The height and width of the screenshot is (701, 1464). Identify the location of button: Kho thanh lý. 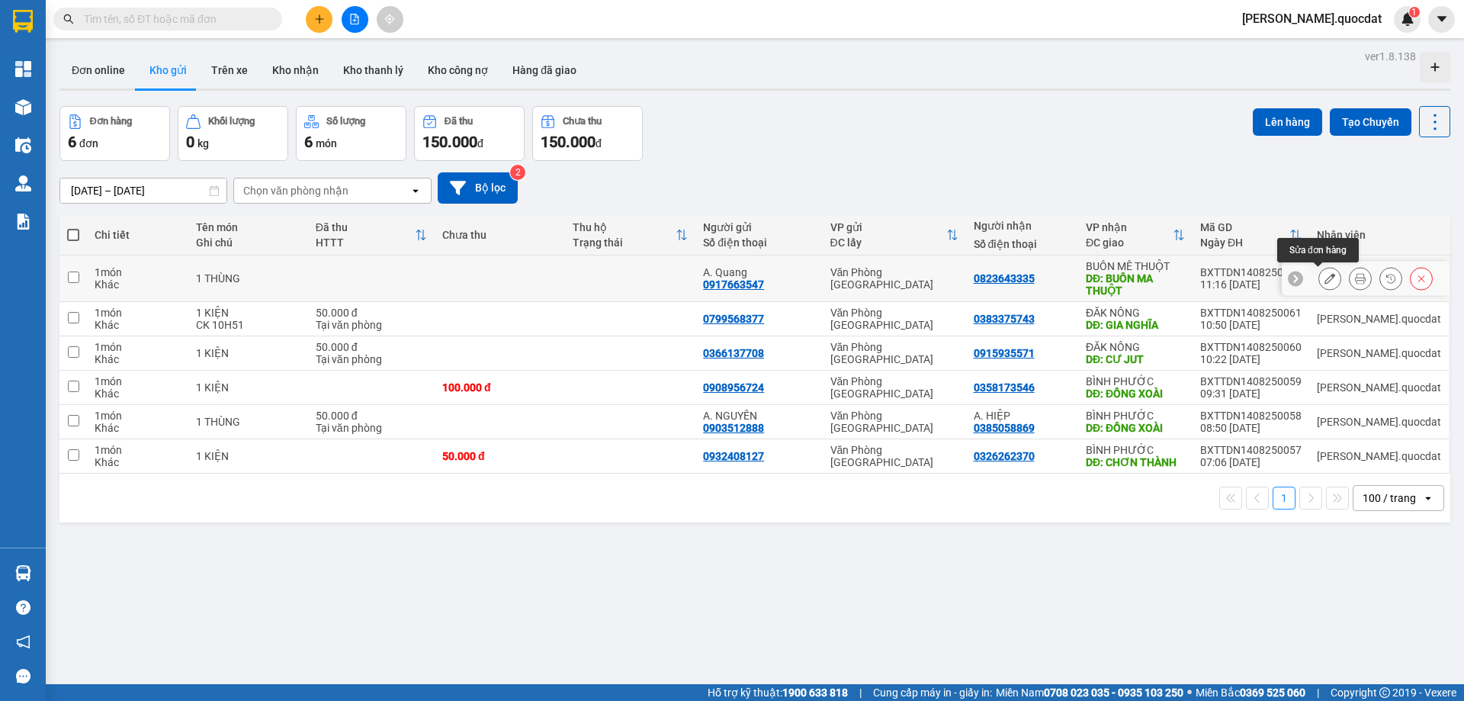
(373, 70).